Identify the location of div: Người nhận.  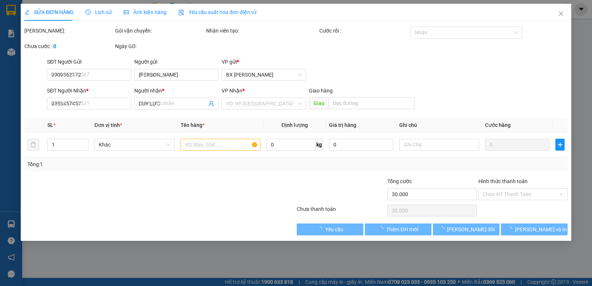
(177, 91).